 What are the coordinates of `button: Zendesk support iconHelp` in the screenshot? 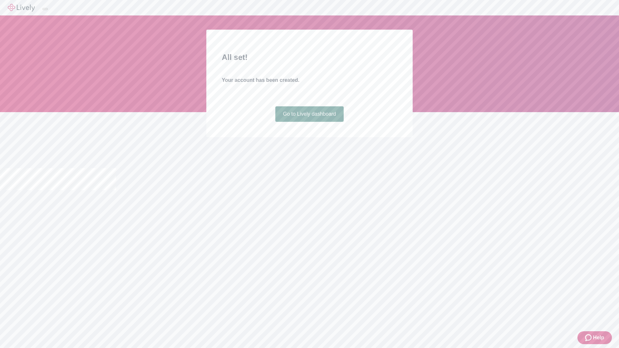 It's located at (595, 338).